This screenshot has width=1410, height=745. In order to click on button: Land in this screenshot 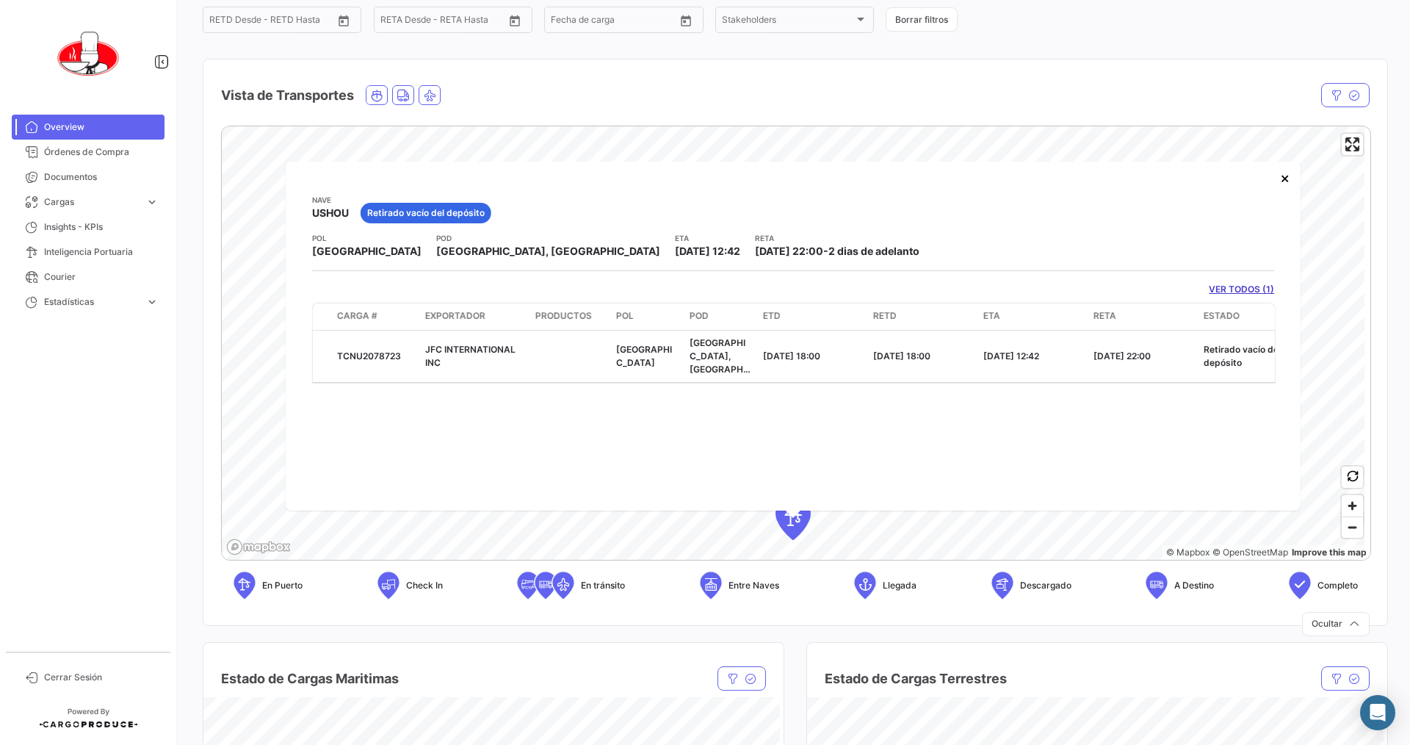, I will do `click(403, 95)`.